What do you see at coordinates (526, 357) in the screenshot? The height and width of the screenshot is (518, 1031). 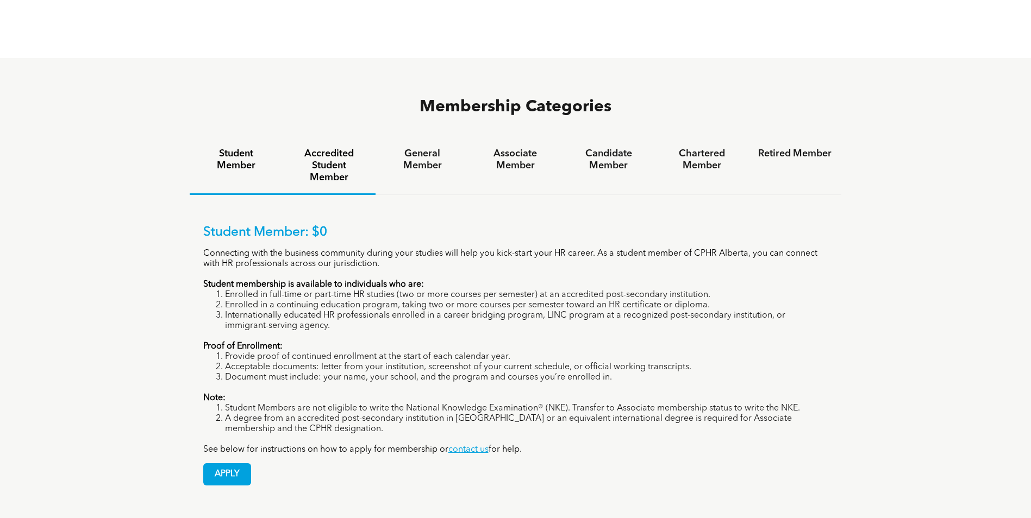 I see `li: Provide proof of continued enrollment at the start of each calendar year.` at bounding box center [526, 357].